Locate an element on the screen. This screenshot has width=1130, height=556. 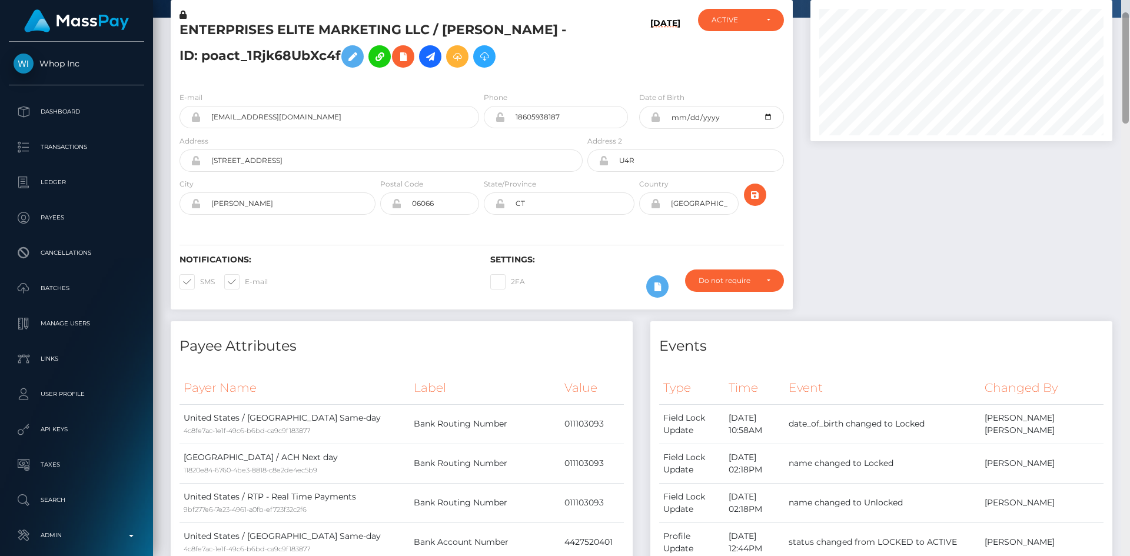
p: Admin is located at coordinates (76, 535).